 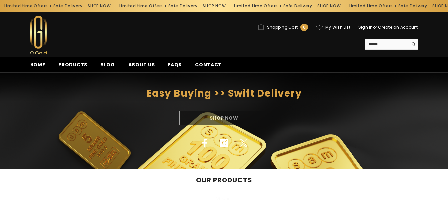 What do you see at coordinates (38, 65) in the screenshot?
I see `span: Home` at bounding box center [38, 65].